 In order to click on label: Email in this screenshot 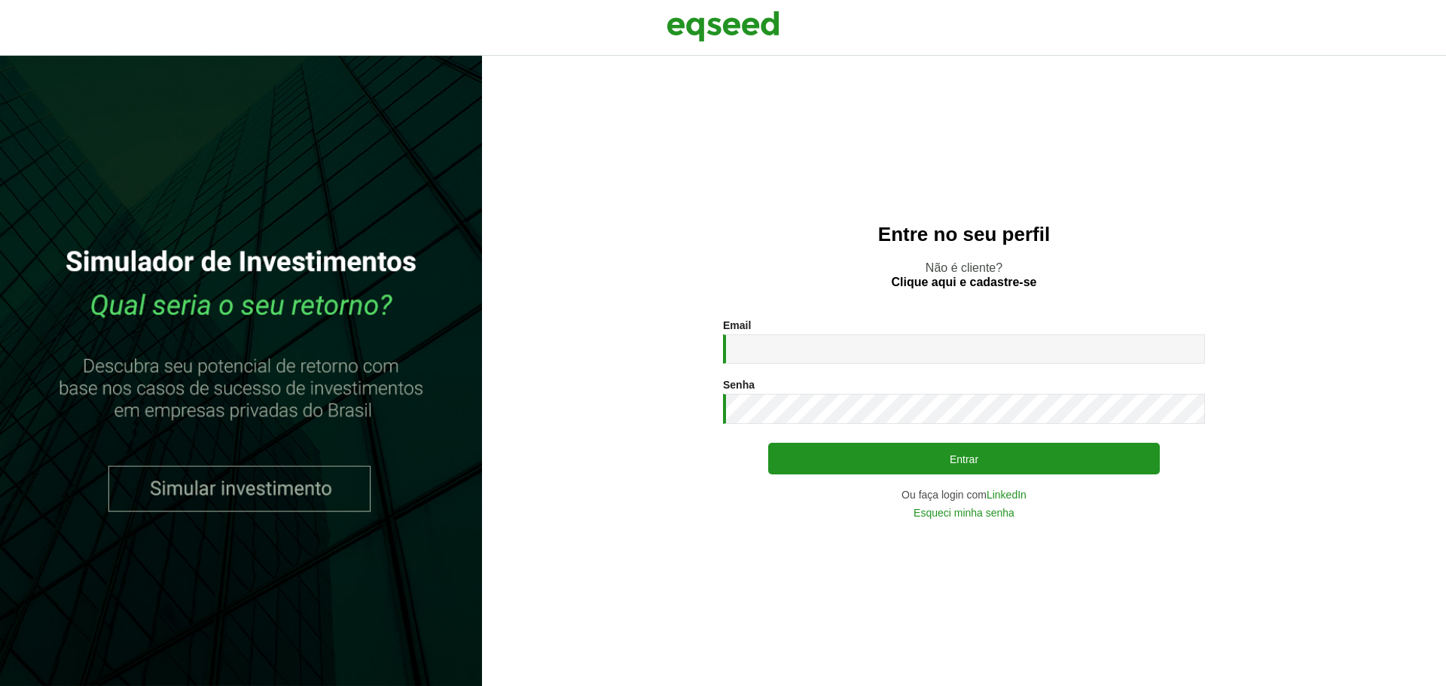, I will do `click(737, 325)`.